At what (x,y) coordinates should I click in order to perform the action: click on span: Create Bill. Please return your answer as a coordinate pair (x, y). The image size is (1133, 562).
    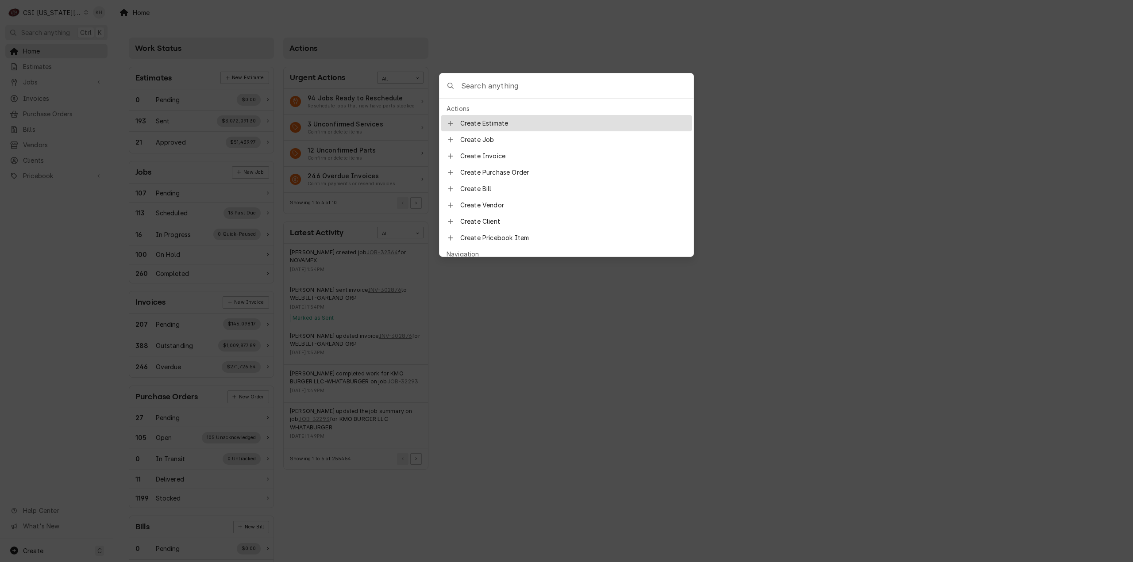
    Looking at the image, I should click on (573, 189).